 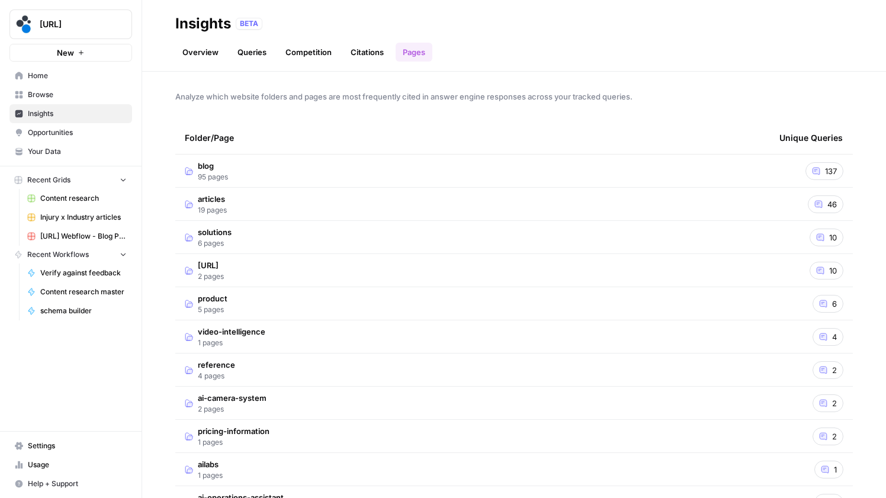 What do you see at coordinates (214, 232) in the screenshot?
I see `span: solutions` at bounding box center [214, 232].